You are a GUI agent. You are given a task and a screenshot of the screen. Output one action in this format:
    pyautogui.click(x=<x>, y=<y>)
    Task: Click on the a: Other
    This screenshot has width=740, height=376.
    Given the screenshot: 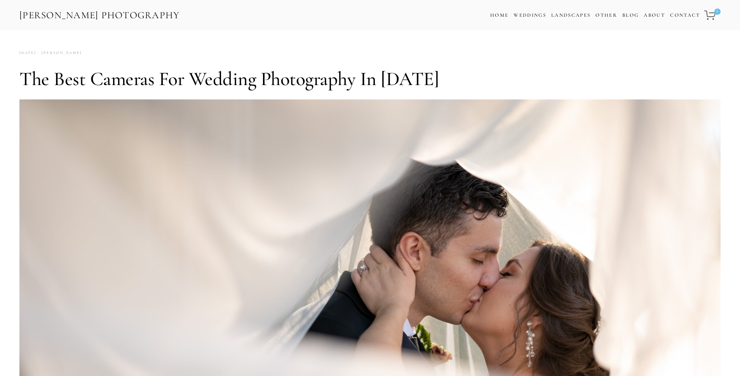 What is the action you would take?
    pyautogui.click(x=606, y=15)
    